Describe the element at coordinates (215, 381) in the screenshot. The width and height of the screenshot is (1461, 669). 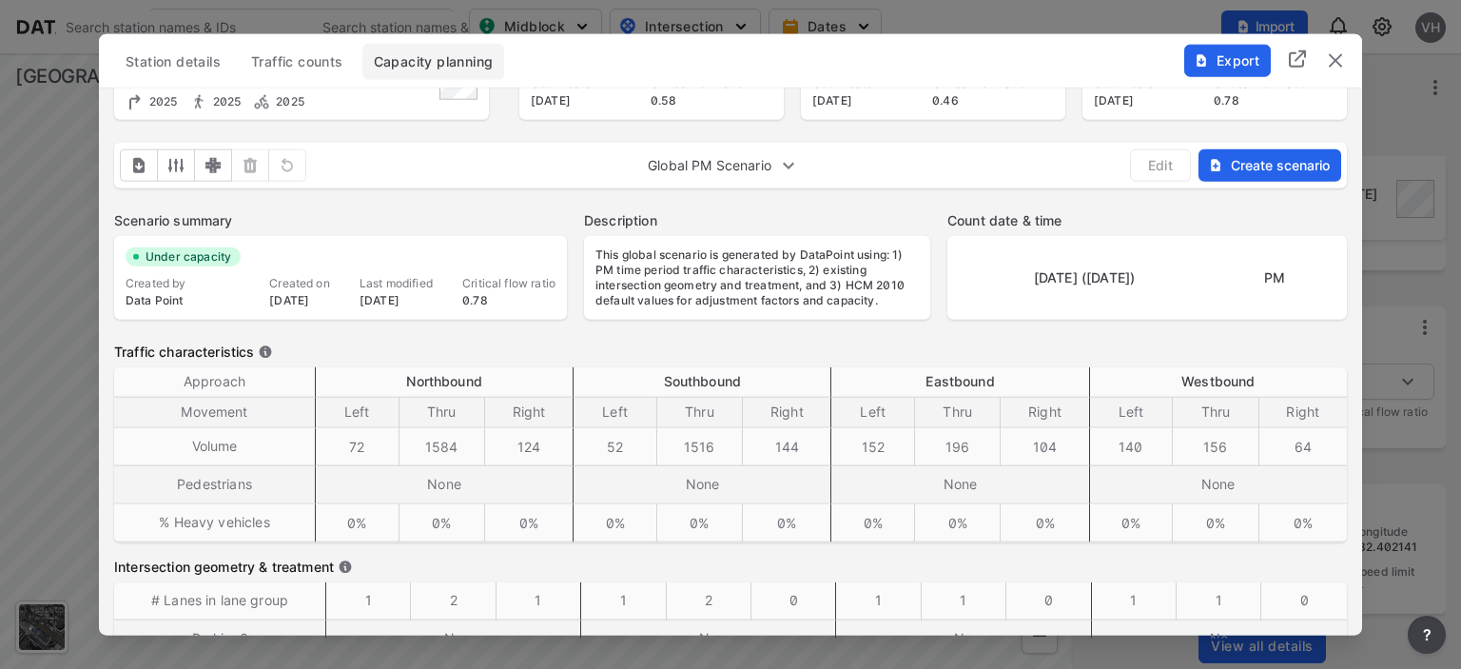
I see `td: Approach` at that location.